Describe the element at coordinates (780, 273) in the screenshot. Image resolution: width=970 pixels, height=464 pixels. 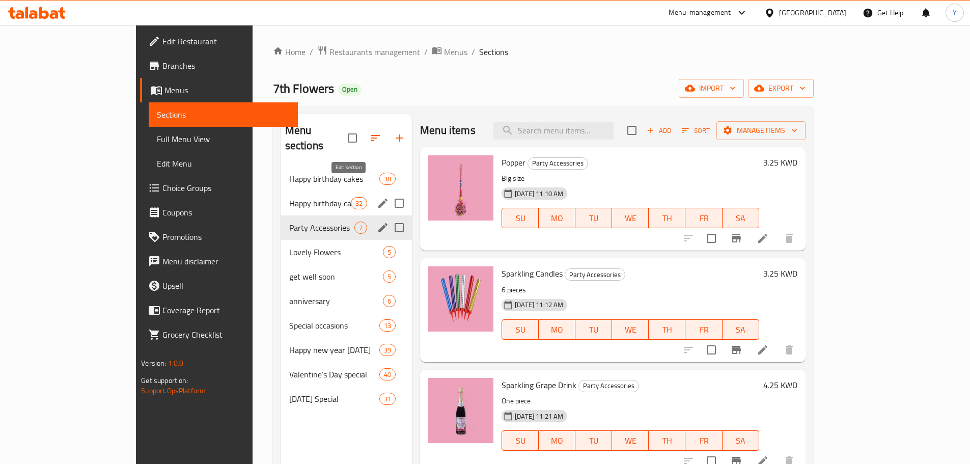
I see `h6: 3.25 KWD` at that location.